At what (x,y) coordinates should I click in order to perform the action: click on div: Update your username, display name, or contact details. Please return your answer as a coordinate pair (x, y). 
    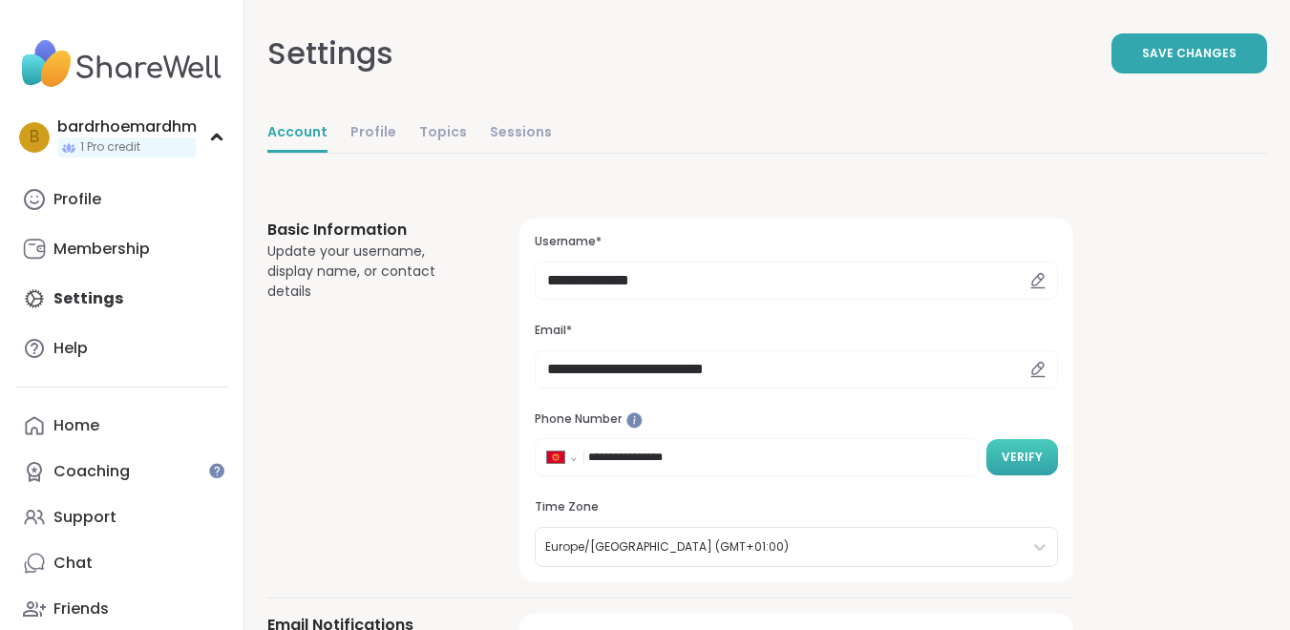
    Looking at the image, I should click on (370, 271).